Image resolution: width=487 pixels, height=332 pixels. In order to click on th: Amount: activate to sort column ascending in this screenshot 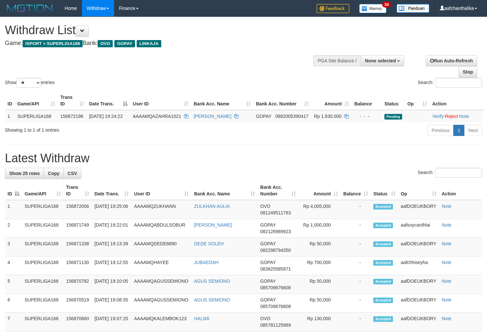, I will do `click(332, 100)`.